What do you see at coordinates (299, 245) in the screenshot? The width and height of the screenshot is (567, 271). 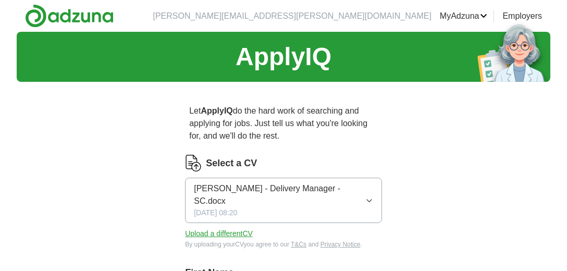 I see `a: T&Cs` at bounding box center [299, 245].